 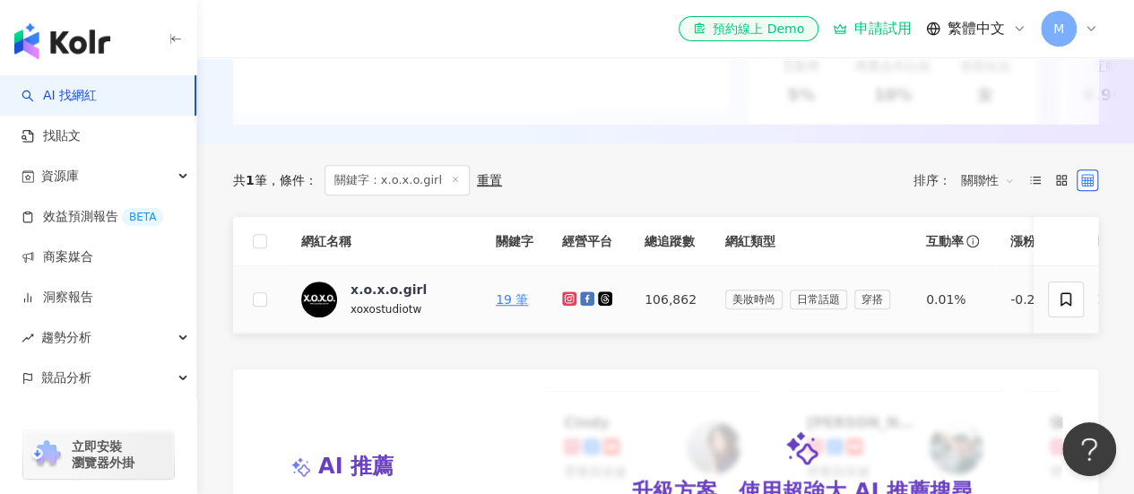 I want to click on th: 網紅名稱, so click(x=384, y=241).